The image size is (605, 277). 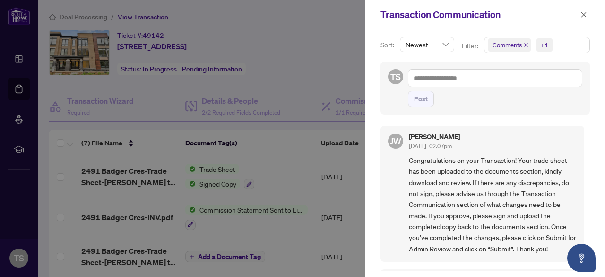 What do you see at coordinates (427, 44) in the screenshot?
I see `span: Newest` at bounding box center [427, 44].